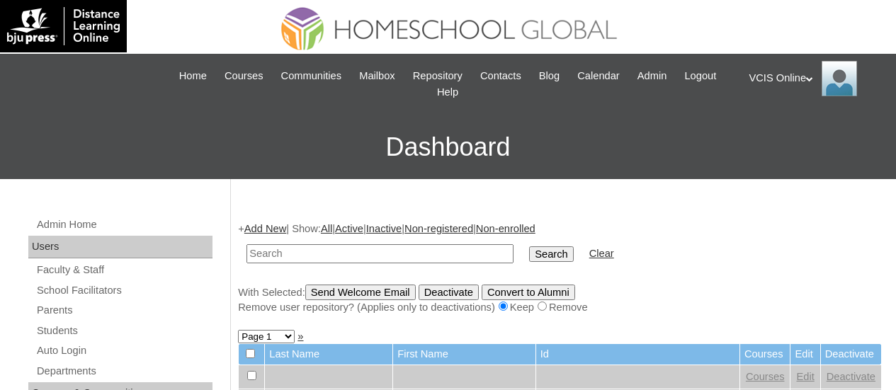 The image size is (896, 390). What do you see at coordinates (377, 76) in the screenshot?
I see `a: Mailbox` at bounding box center [377, 76].